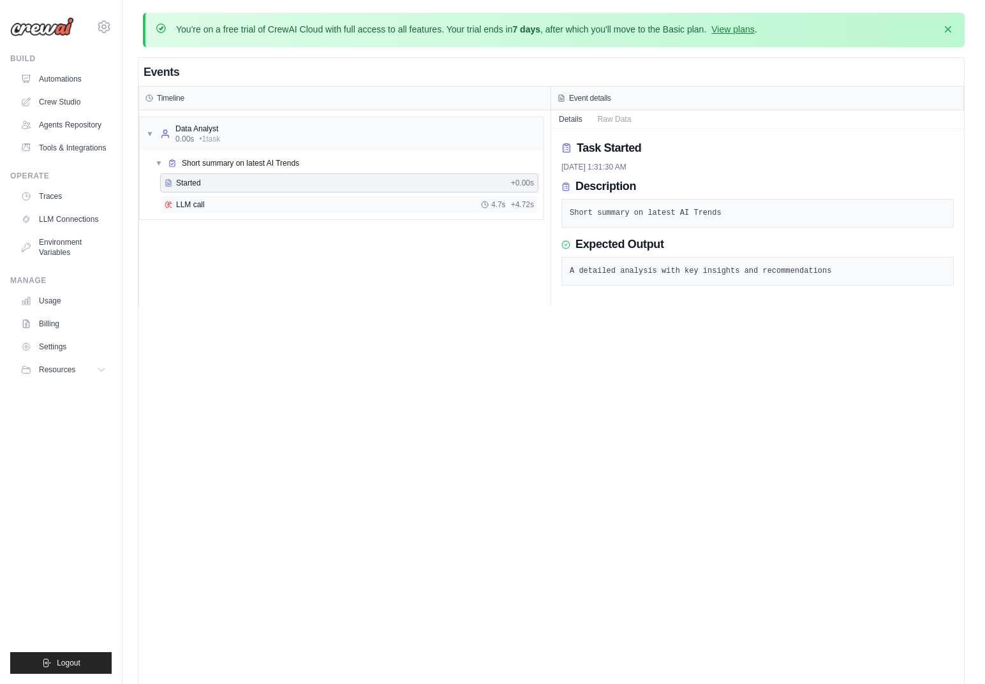 This screenshot has width=985, height=684. I want to click on a: View plans, so click(732, 29).